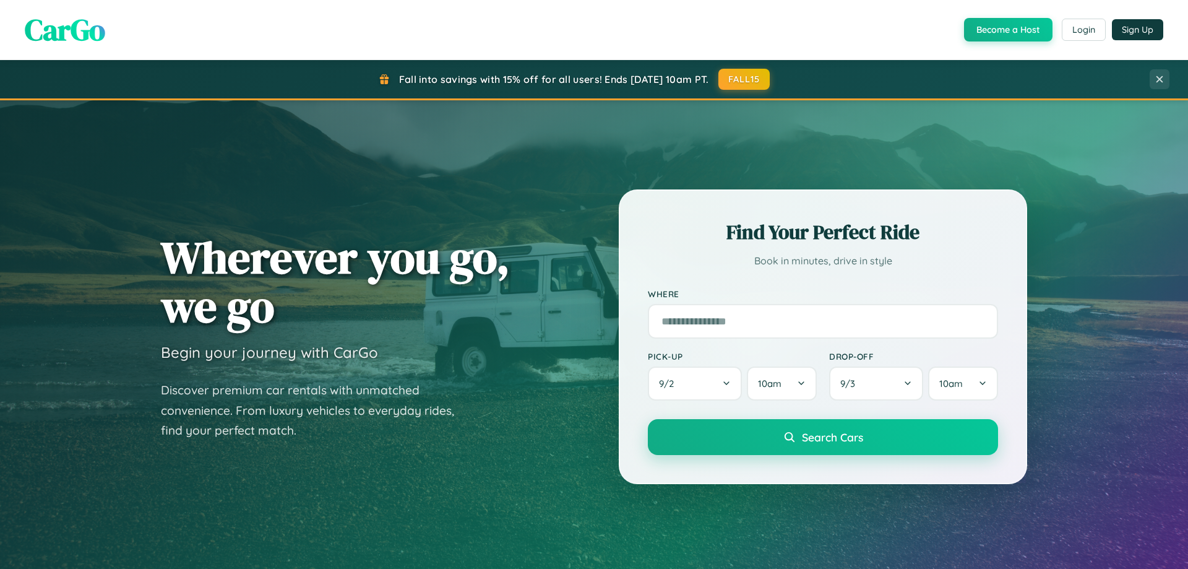  Describe the element at coordinates (65, 30) in the screenshot. I see `span: CarGo` at that location.